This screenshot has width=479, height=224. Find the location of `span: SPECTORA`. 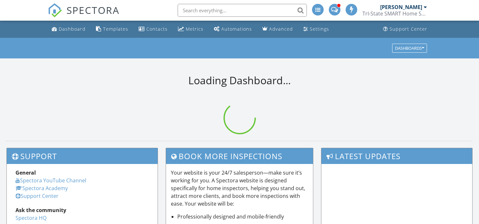

span: SPECTORA is located at coordinates (93, 10).